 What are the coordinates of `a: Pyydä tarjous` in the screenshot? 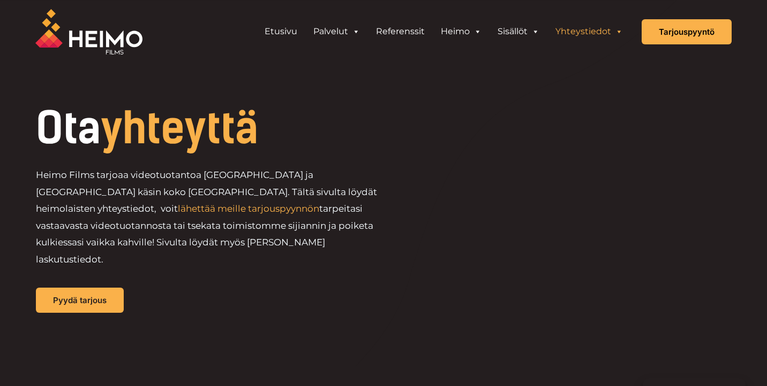 It's located at (80, 300).